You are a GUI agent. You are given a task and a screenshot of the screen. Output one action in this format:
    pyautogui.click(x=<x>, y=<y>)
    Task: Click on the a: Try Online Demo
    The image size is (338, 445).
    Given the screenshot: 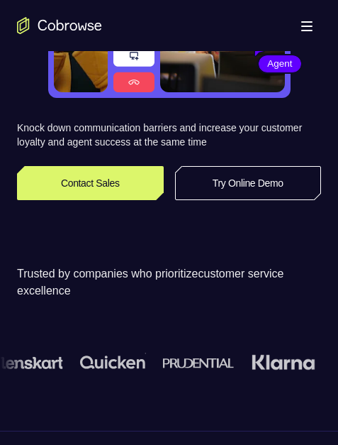 What is the action you would take?
    pyautogui.click(x=248, y=183)
    